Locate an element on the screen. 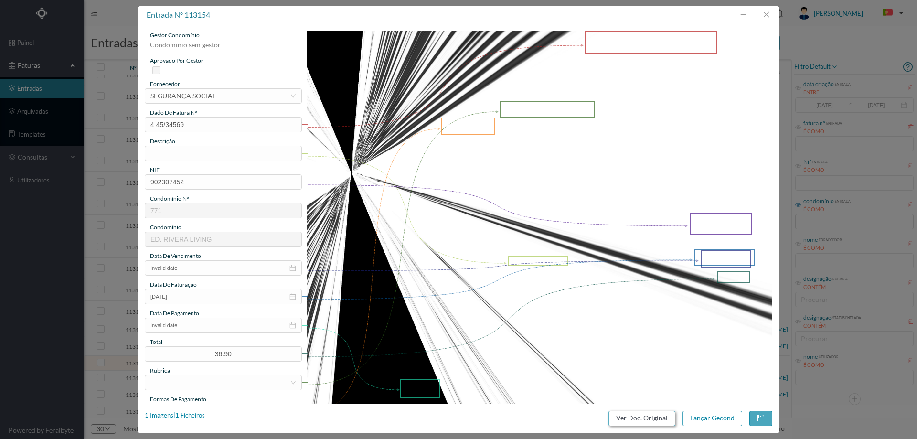 This screenshot has height=439, width=917. div: 1 Imagens | 1 Ficheiros is located at coordinates (175, 415).